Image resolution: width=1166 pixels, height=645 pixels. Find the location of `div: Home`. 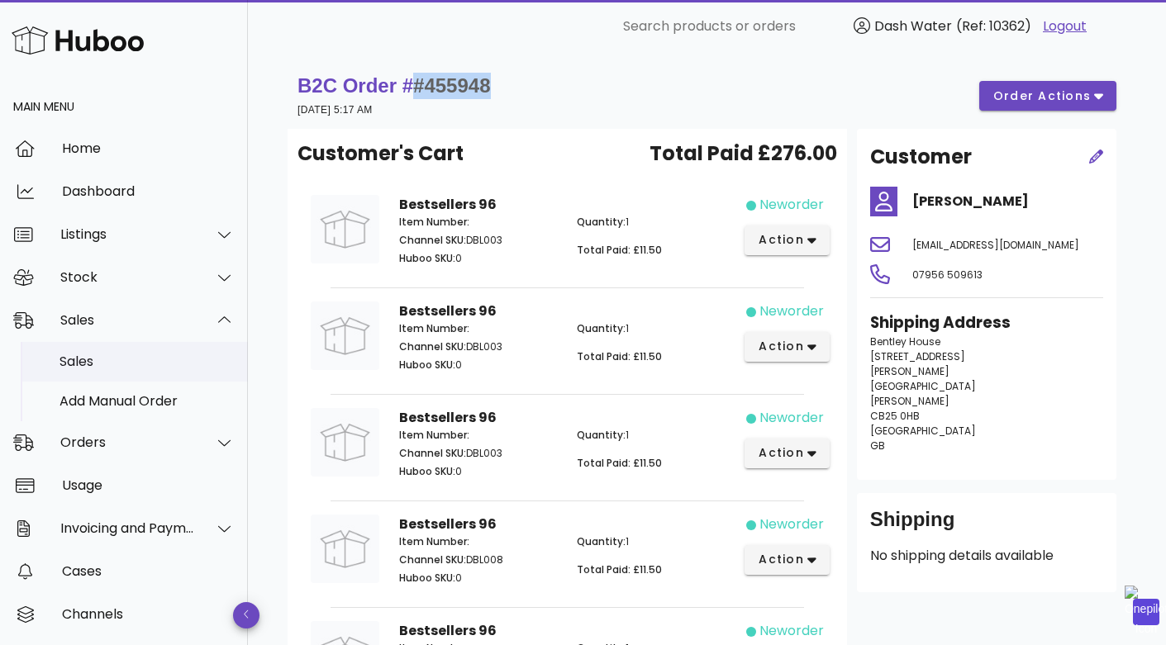

div: Home is located at coordinates (148, 148).